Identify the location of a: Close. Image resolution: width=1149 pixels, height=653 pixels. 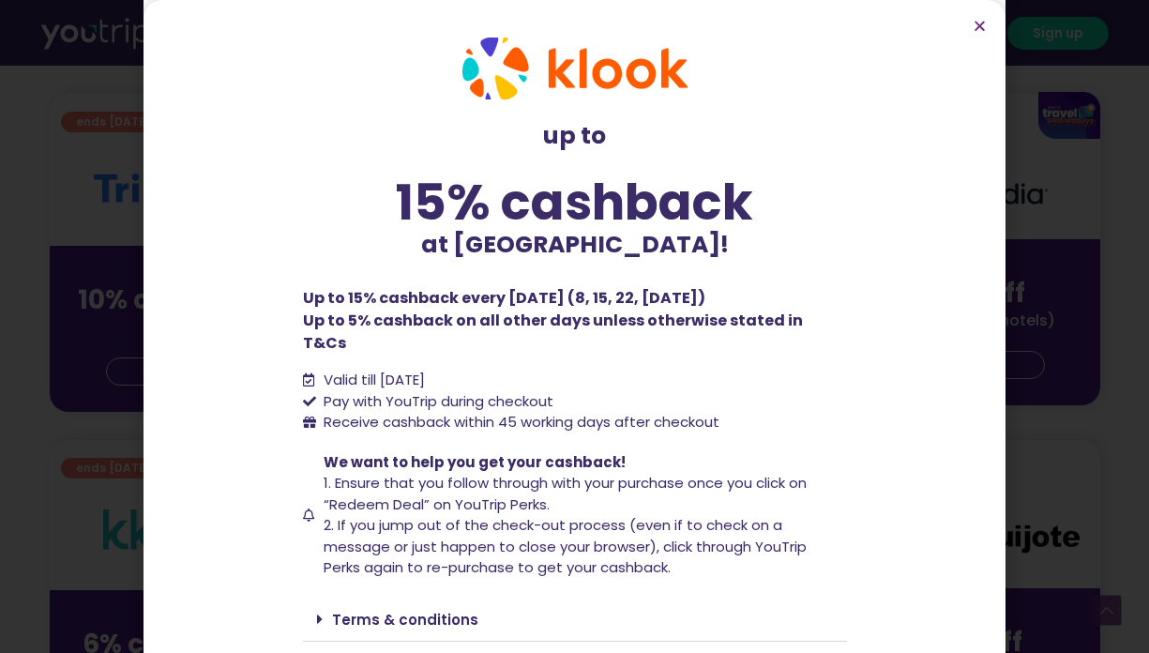
(979, 25).